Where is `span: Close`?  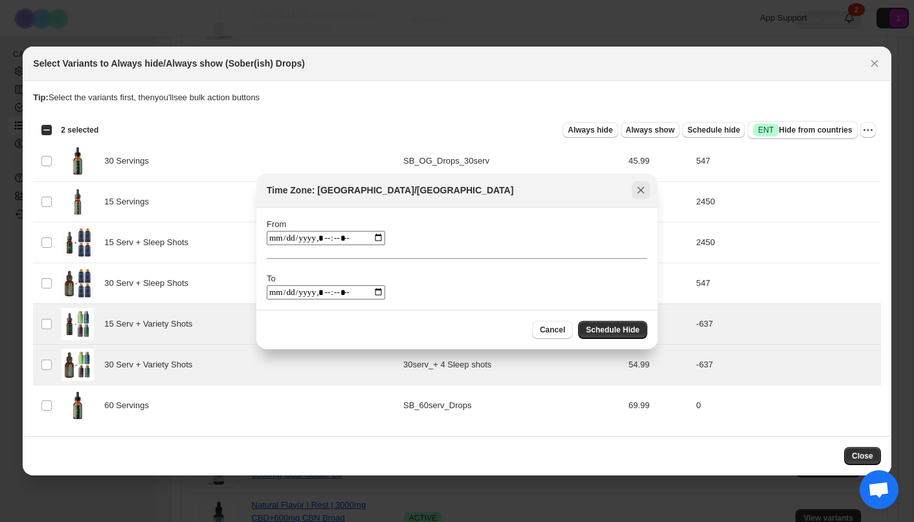
span: Close is located at coordinates (862, 456).